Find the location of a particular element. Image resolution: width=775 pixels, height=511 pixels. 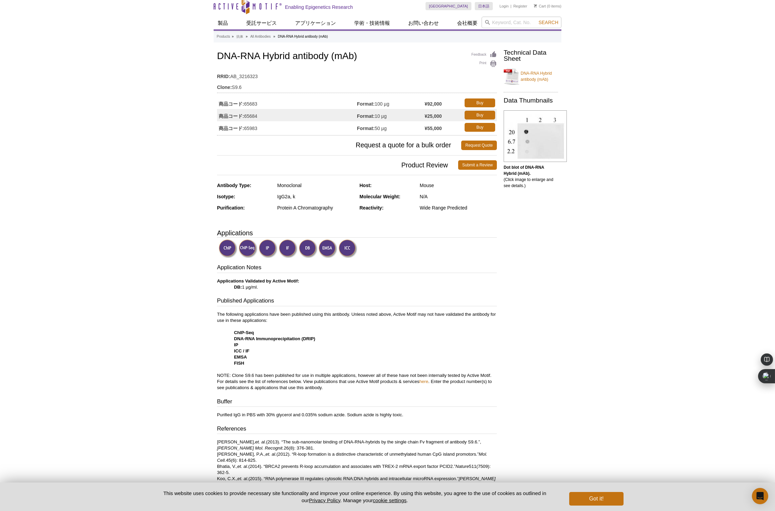

p: (Click image to enlarge and see details.) is located at coordinates (531, 177).